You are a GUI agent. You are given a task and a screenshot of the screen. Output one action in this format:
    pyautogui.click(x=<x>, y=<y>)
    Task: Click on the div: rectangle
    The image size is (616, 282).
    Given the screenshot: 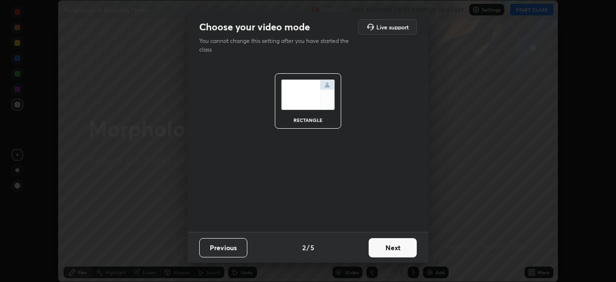 What is the action you would take?
    pyautogui.click(x=308, y=120)
    